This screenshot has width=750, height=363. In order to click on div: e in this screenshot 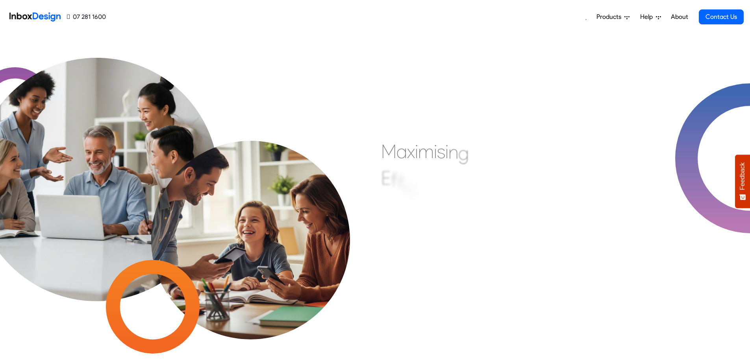, I will do `click(424, 197)`.